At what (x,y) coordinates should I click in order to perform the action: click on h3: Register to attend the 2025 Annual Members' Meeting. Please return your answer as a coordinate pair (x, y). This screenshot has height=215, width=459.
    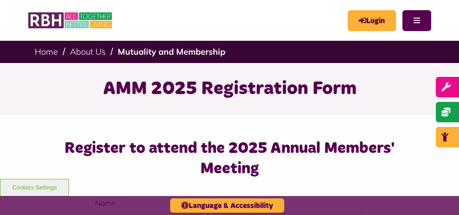
    Looking at the image, I should click on (230, 159).